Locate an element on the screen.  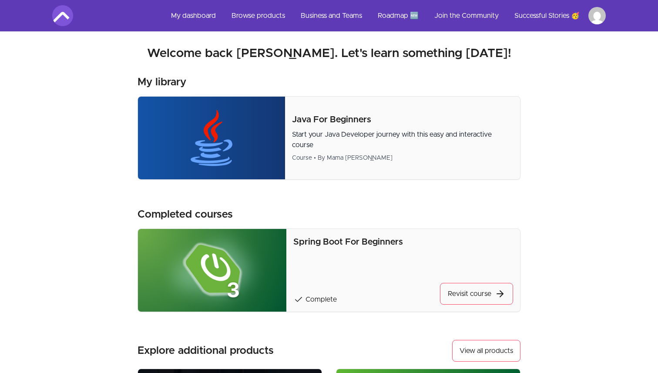
img: Product image for Spring Boot For Beginners is located at coordinates (212, 270).